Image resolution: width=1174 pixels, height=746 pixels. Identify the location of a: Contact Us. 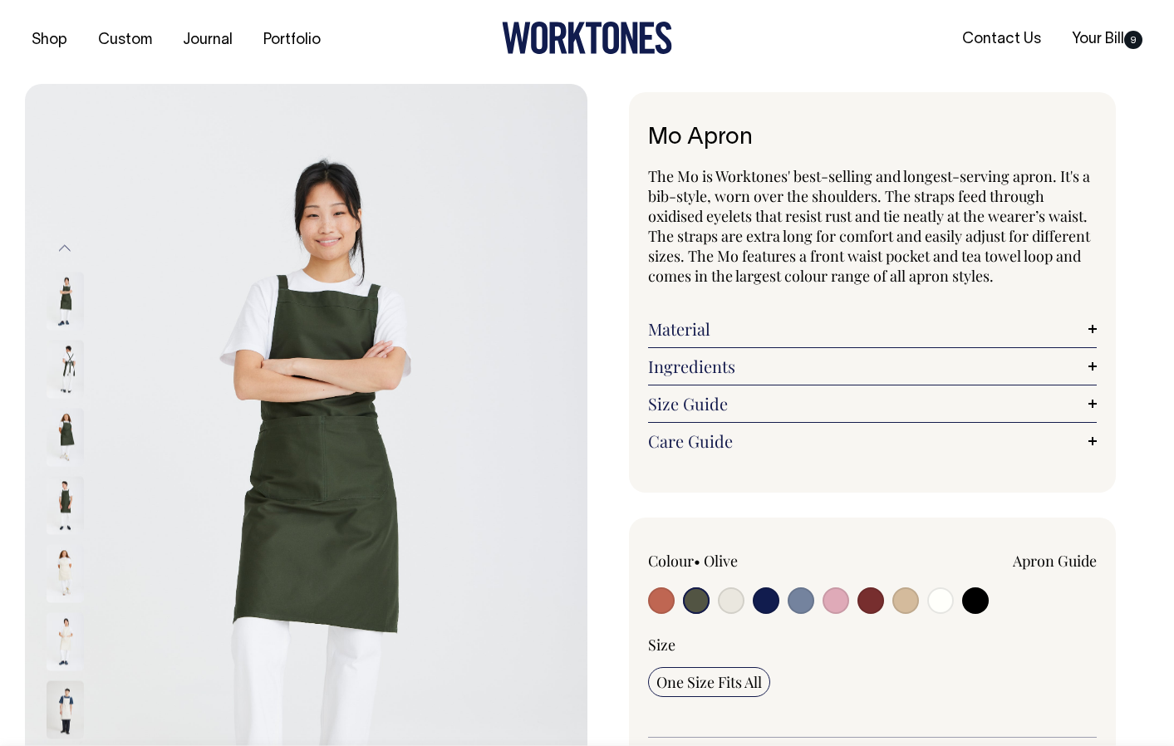
(1002, 39).